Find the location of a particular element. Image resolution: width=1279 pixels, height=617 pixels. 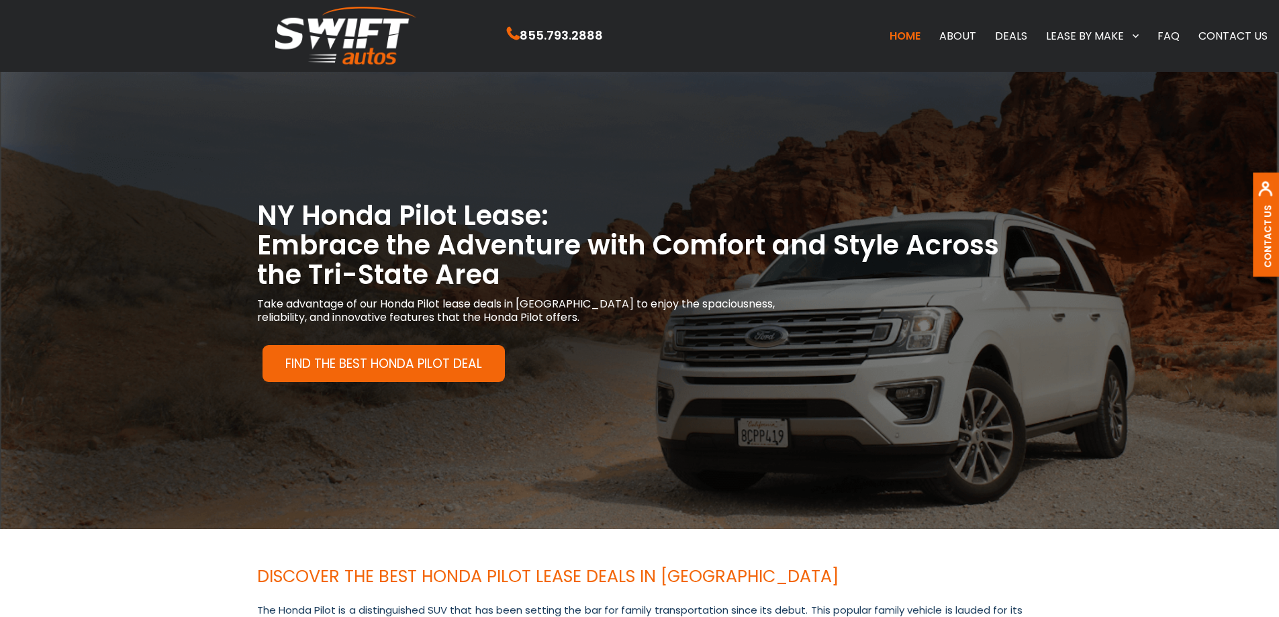

a: 855.793.2888 is located at coordinates (555, 36).